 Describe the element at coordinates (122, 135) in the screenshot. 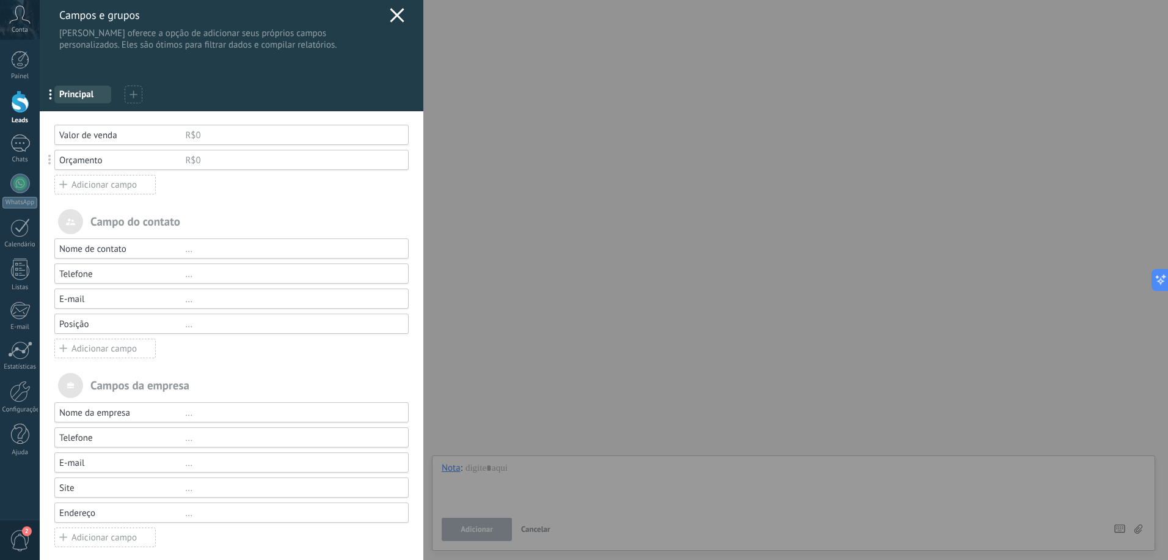

I see `div: Valor de venda` at that location.